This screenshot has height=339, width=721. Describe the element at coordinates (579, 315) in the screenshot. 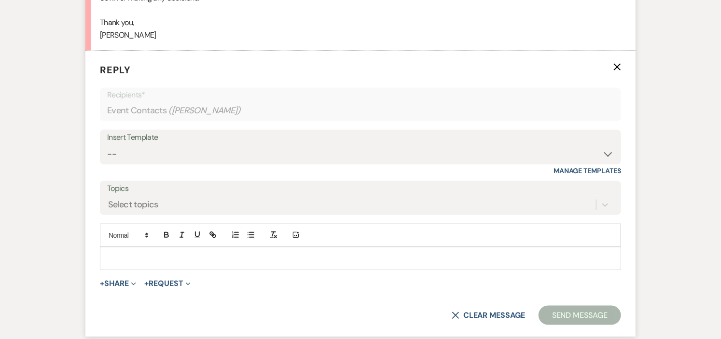

I see `button: Send Message` at that location.